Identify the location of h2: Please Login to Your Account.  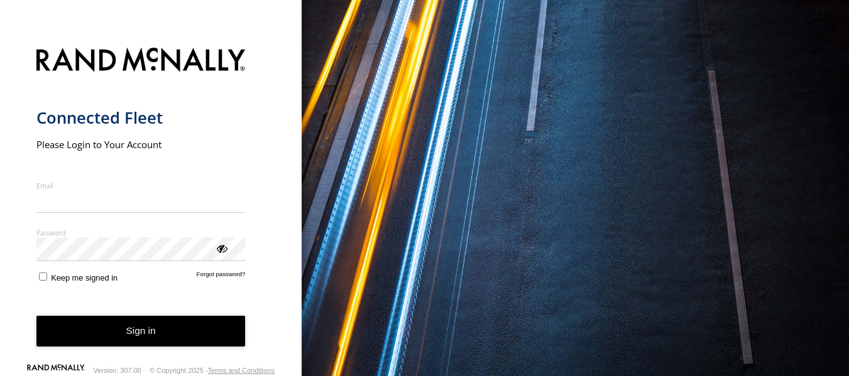
(141, 144).